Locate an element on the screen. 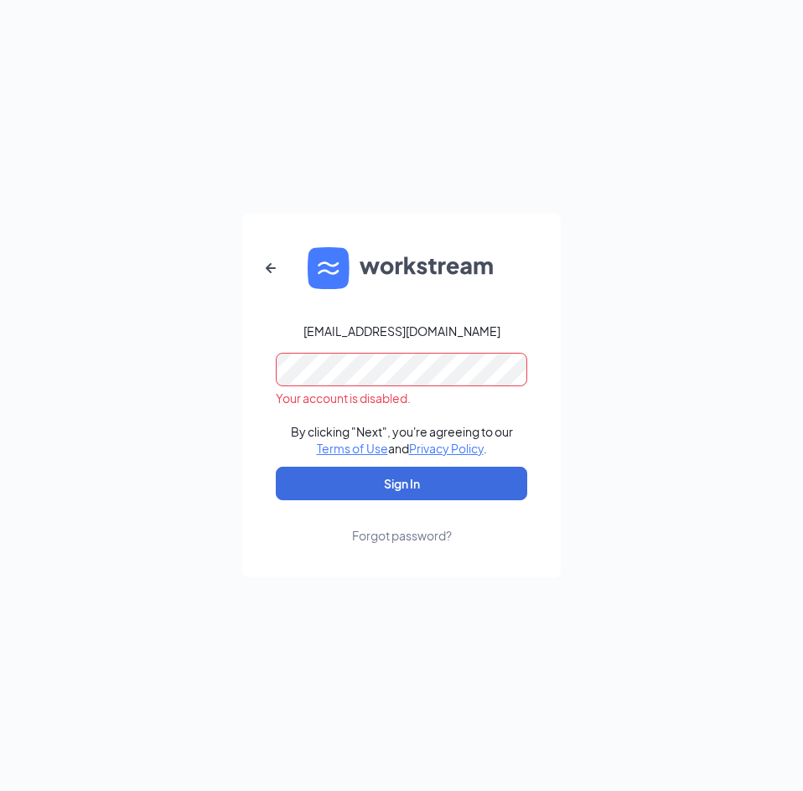  img: WS logo and Workstream text is located at coordinates (402, 268).